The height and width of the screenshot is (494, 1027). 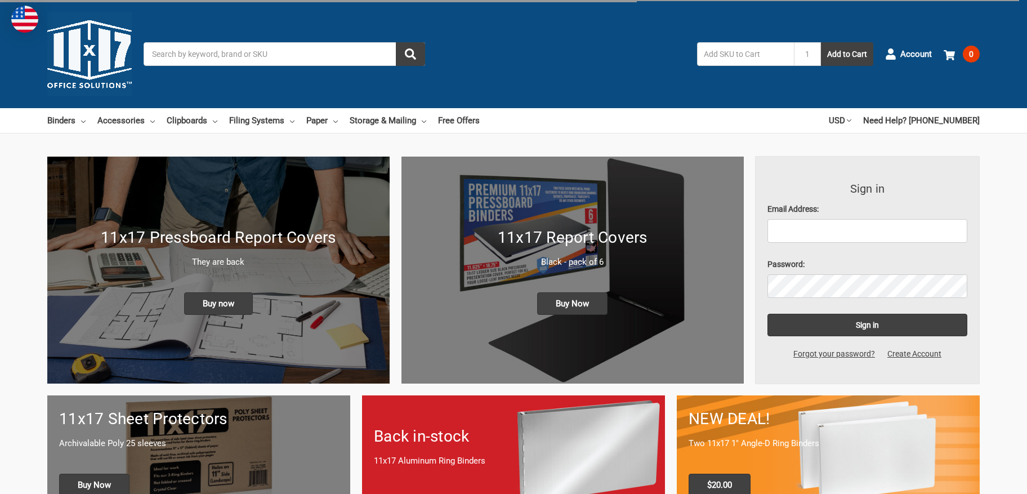 What do you see at coordinates (915, 354) in the screenshot?
I see `a: Create Account` at bounding box center [915, 354].